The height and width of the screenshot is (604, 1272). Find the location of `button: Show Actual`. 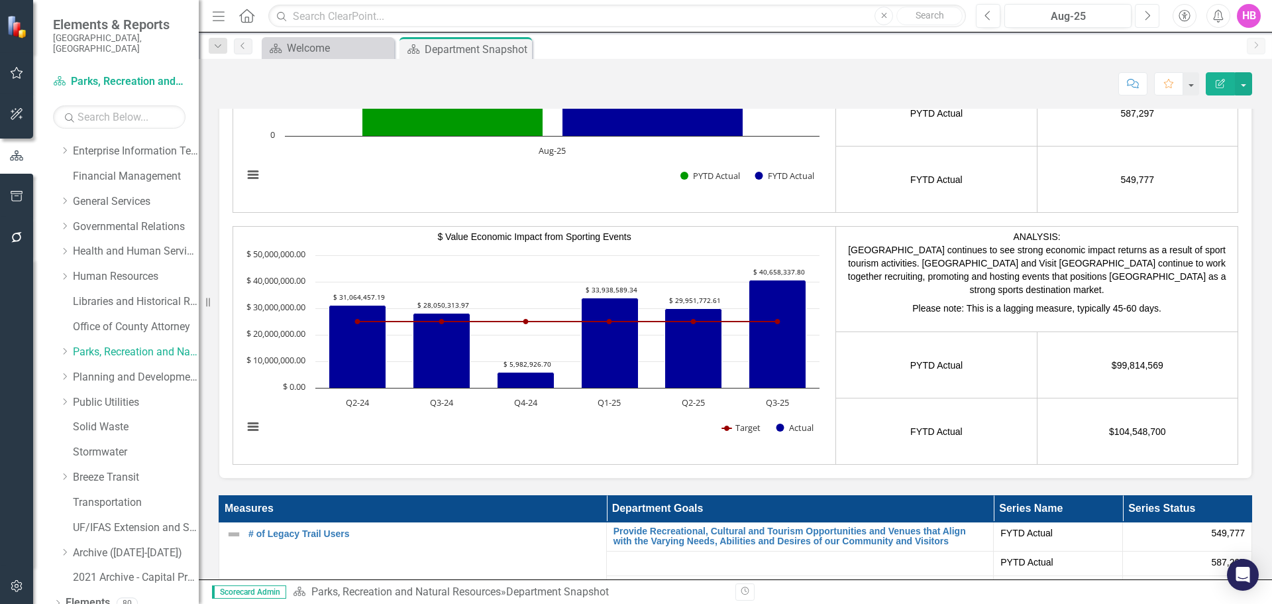

button: Show Actual is located at coordinates (795, 427).